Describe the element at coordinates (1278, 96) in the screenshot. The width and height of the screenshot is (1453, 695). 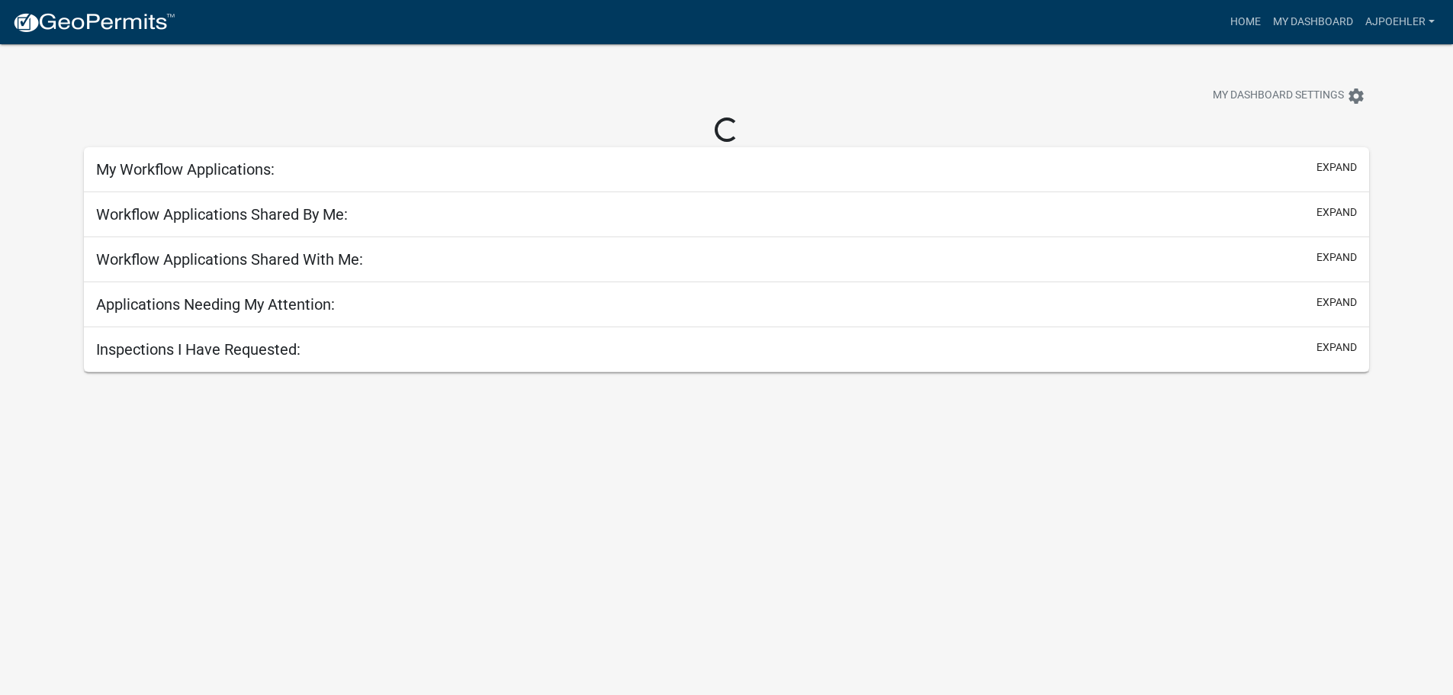
I see `span: My Dashboard Settings` at that location.